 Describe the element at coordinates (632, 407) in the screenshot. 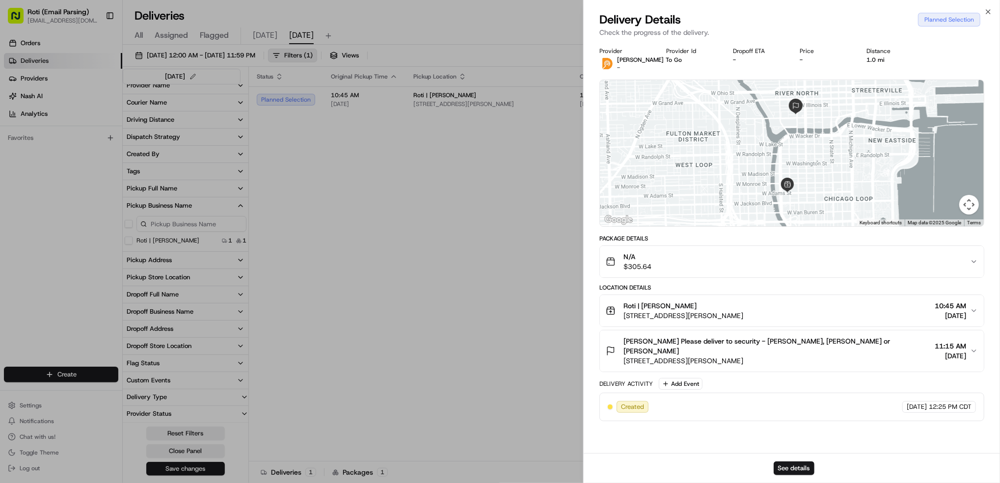

I see `span: Created` at that location.